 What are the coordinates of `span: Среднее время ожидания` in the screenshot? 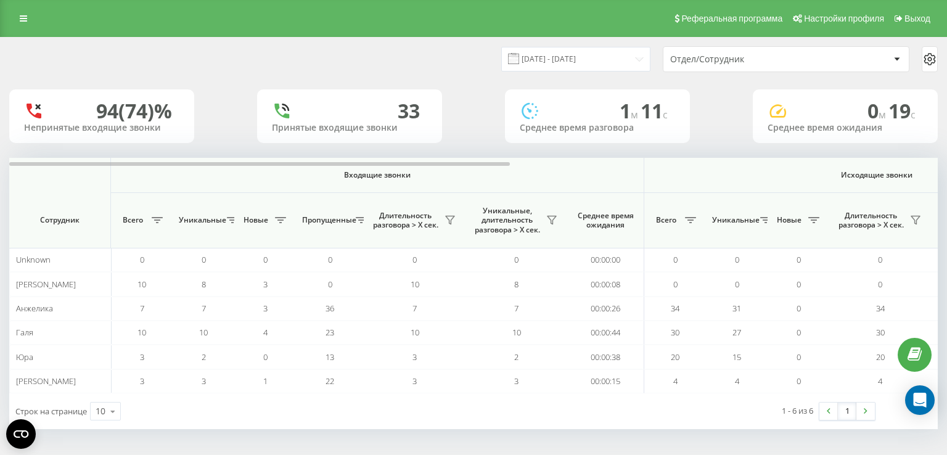 It's located at (605, 220).